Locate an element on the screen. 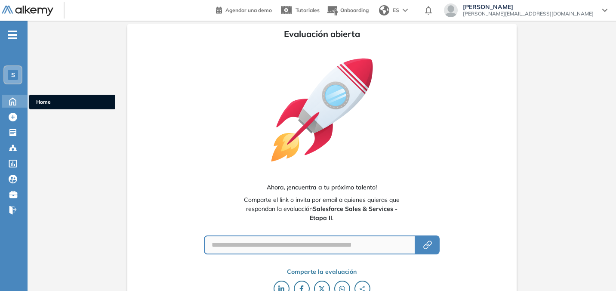 The width and height of the screenshot is (616, 291). img: arrow is located at coordinates (405, 10).